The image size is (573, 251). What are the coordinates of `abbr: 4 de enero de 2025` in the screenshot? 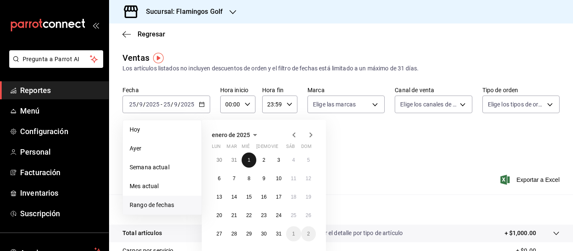 It's located at (293, 160).